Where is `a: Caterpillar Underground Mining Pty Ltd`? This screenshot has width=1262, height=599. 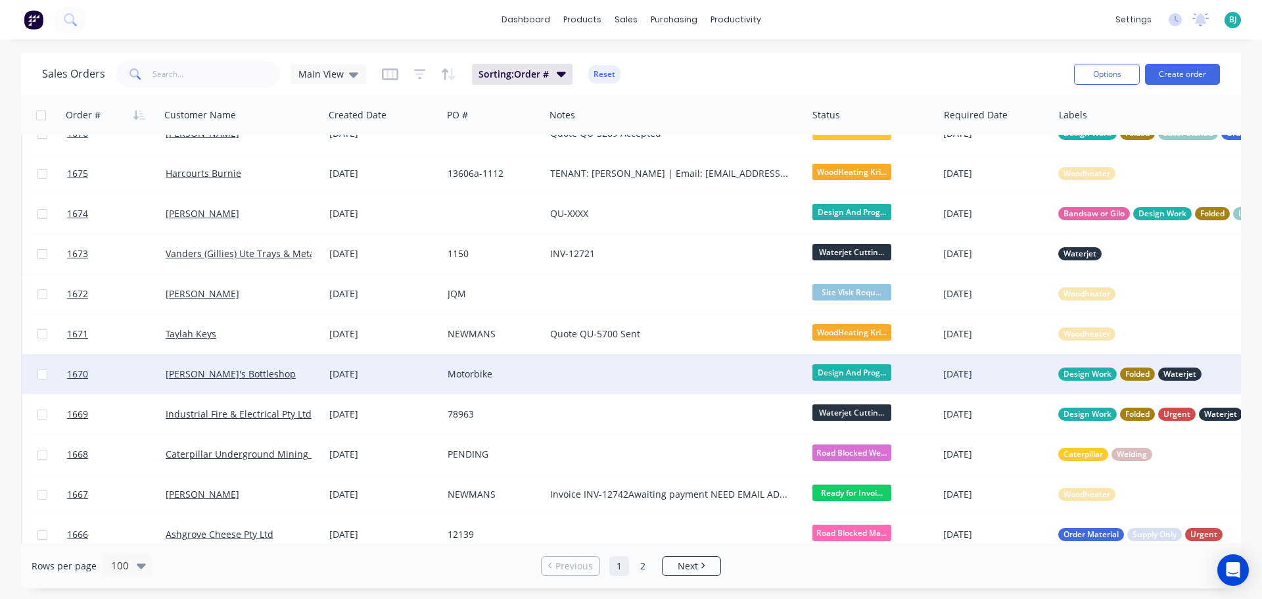
a: Caterpillar Underground Mining Pty Ltd is located at coordinates (253, 453).